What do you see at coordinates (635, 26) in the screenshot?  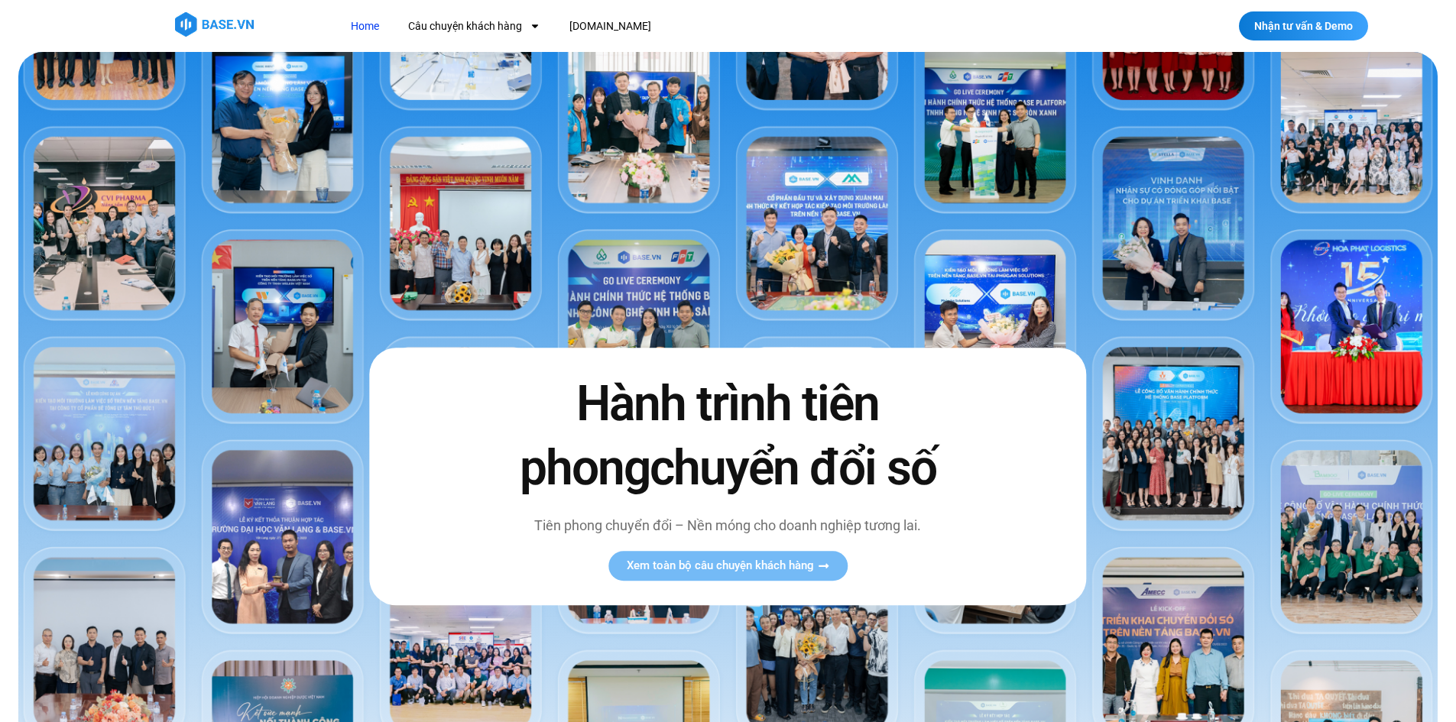 I see `nav: Menu` at bounding box center [635, 26].